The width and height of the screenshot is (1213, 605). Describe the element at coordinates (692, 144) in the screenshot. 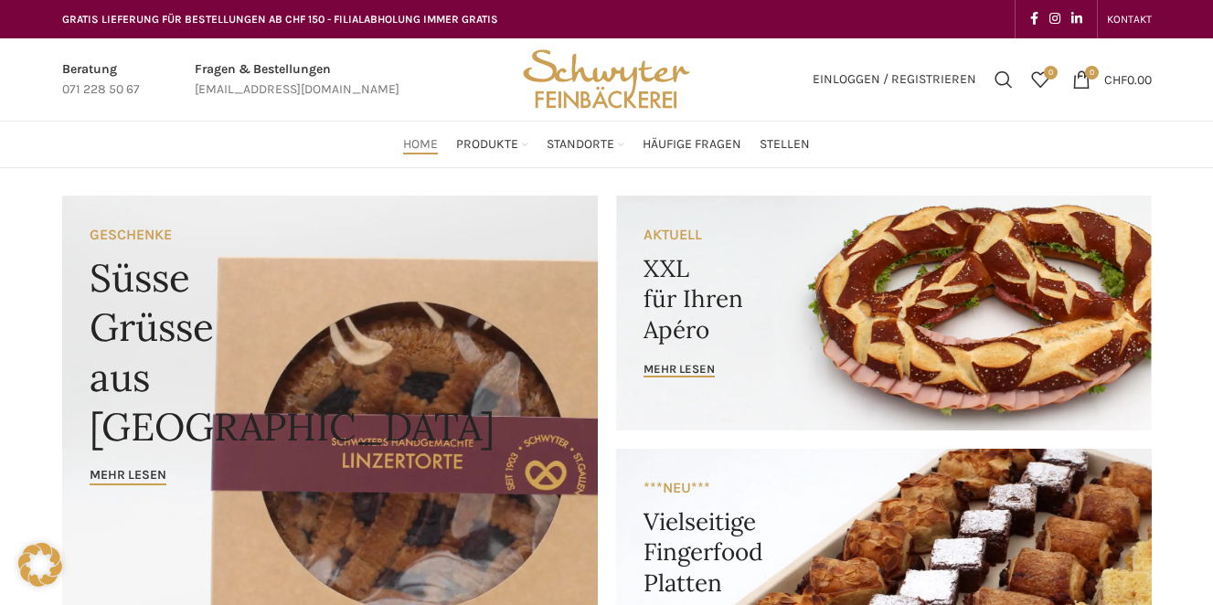

I see `span: Häufige Fragen` at that location.